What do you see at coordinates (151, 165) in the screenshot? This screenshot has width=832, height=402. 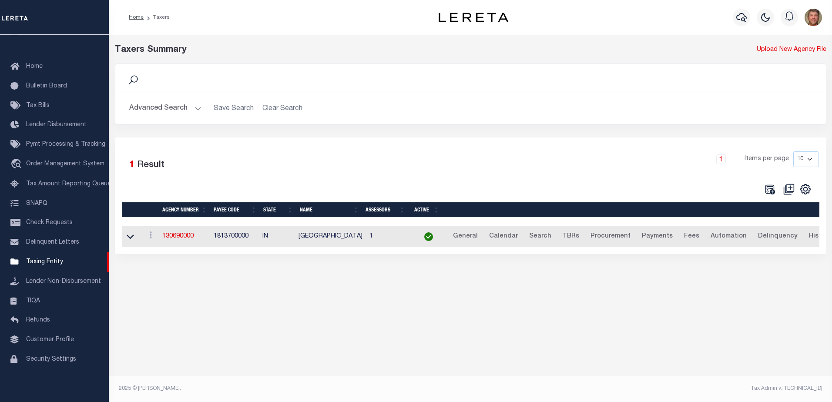 I see `label: Result` at bounding box center [151, 165].